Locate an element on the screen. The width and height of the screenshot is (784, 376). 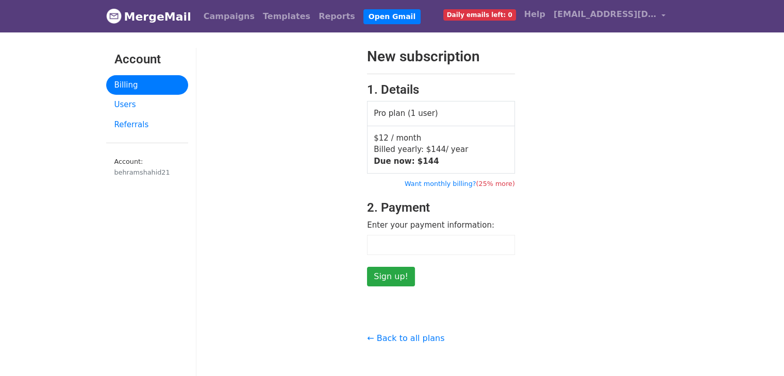
td: Pro plan (1 user) is located at coordinates (441, 114).